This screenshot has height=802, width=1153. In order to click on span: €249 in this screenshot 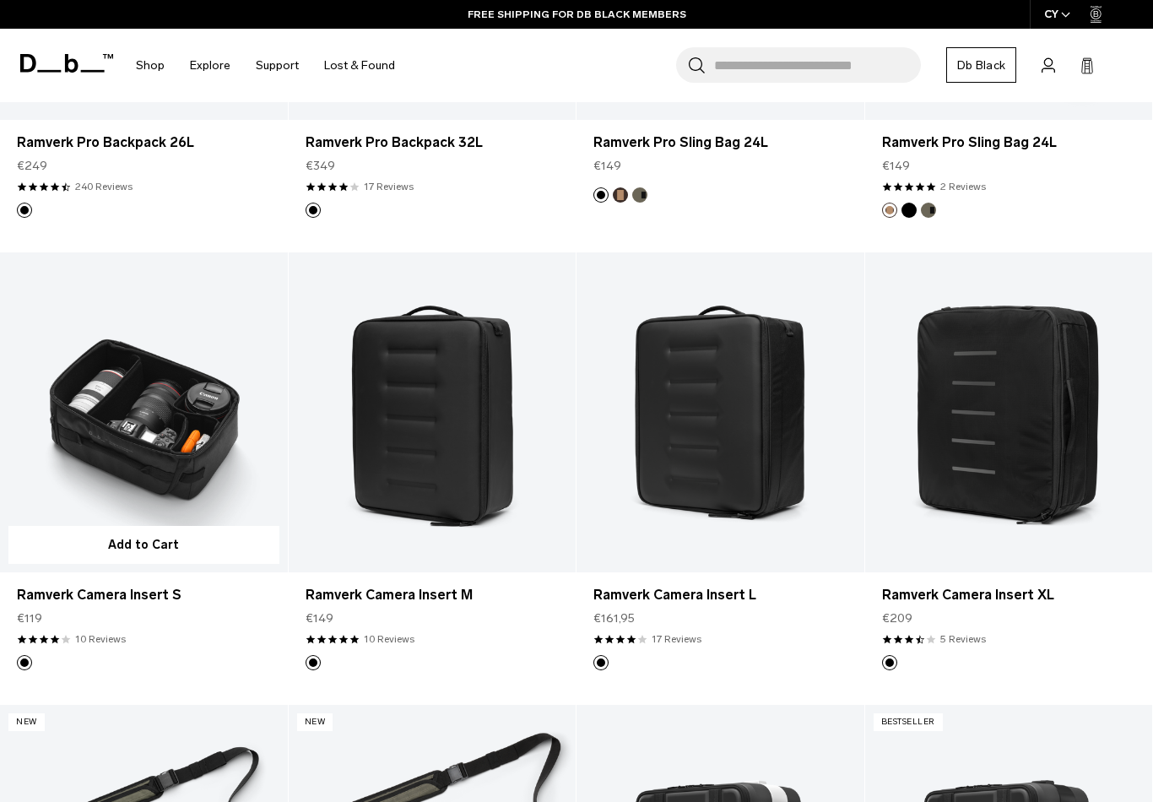, I will do `click(32, 165)`.